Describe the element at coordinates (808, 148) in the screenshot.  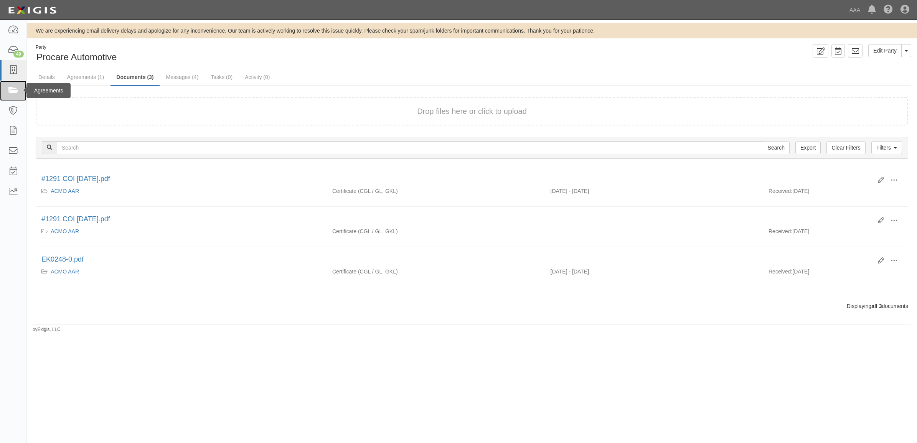
I see `a: Export` at that location.